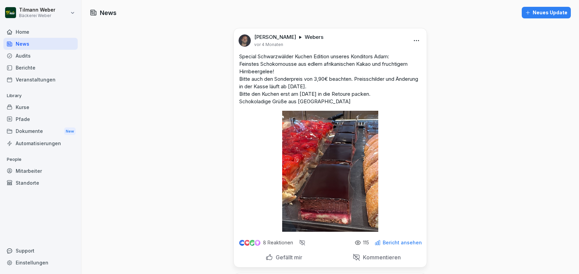 This screenshot has height=274, width=579. What do you see at coordinates (41, 56) in the screenshot?
I see `div: Audits` at bounding box center [41, 56].